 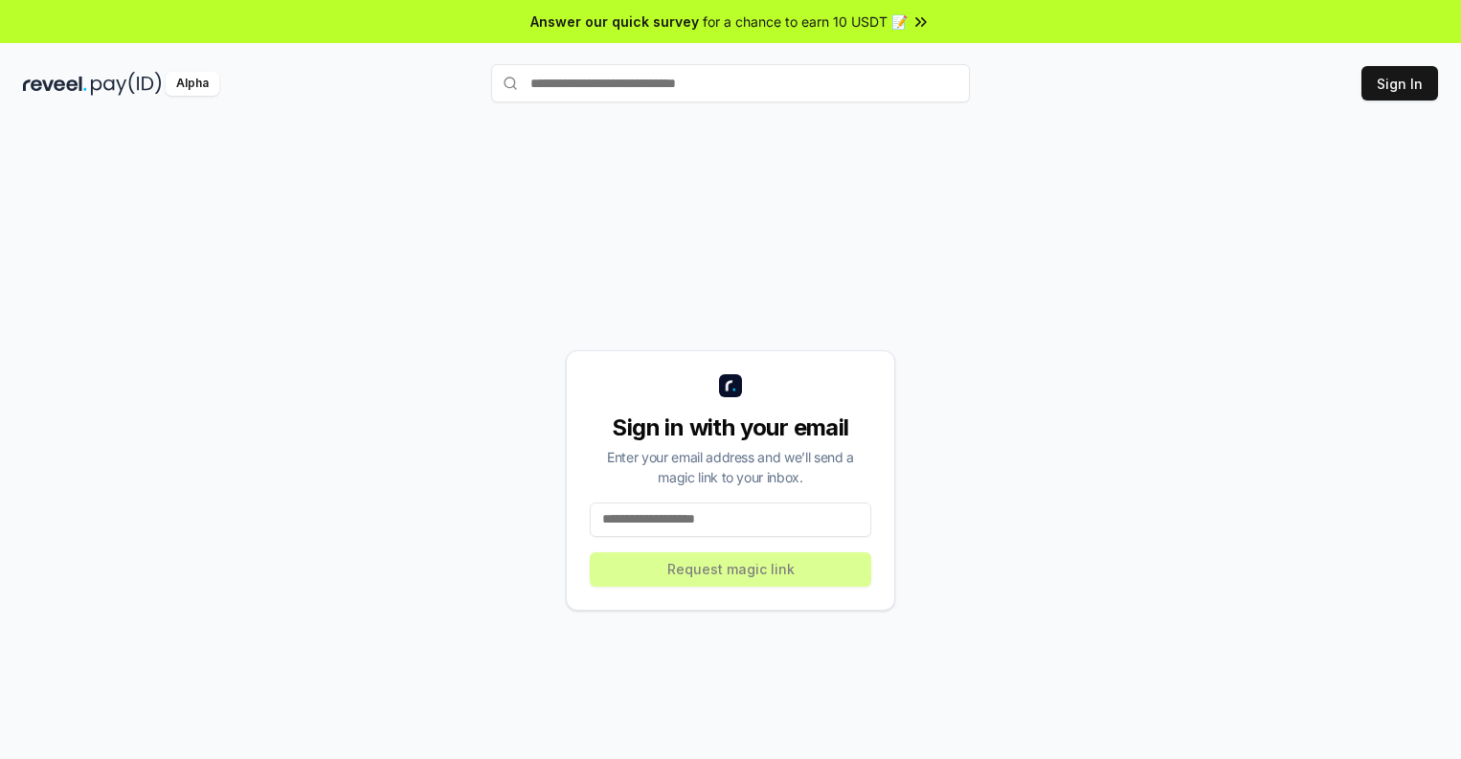 What do you see at coordinates (1400, 83) in the screenshot?
I see `button: Sign In` at bounding box center [1400, 83].